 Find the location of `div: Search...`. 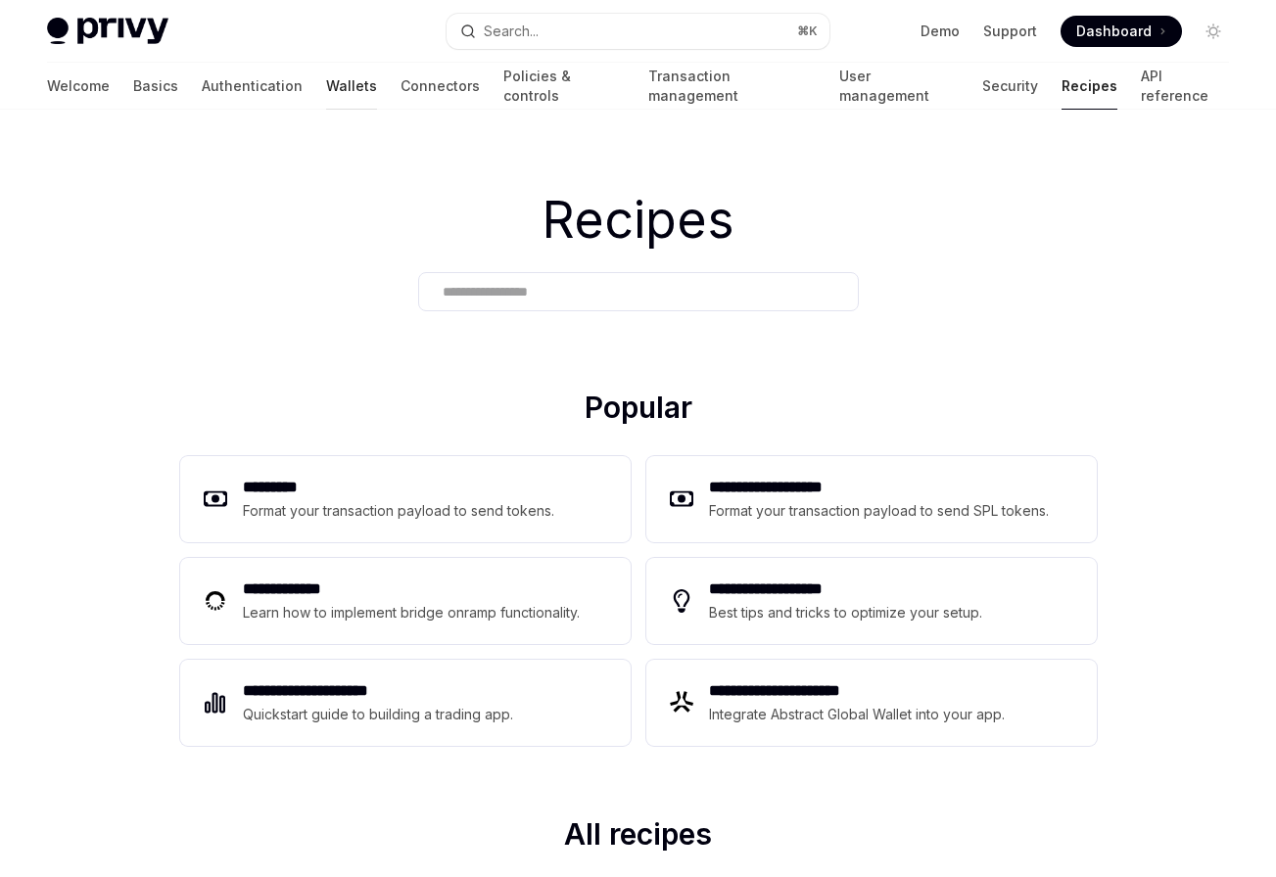

div: Search... is located at coordinates (511, 31).